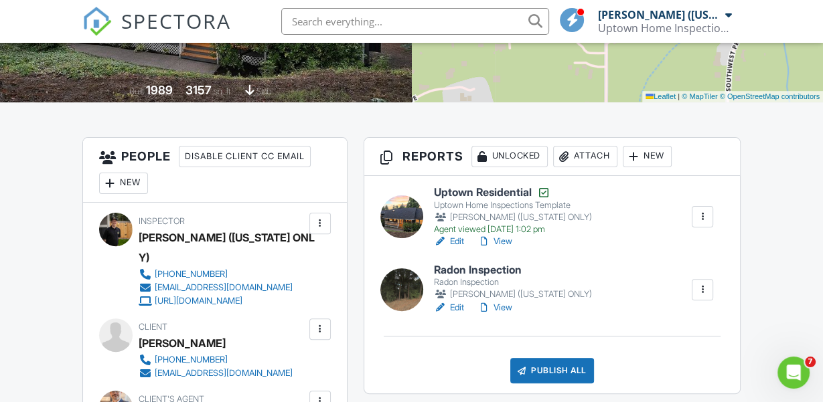 This screenshot has height=402, width=823. Describe the element at coordinates (513, 271) in the screenshot. I see `h6: Radon Inspection` at that location.